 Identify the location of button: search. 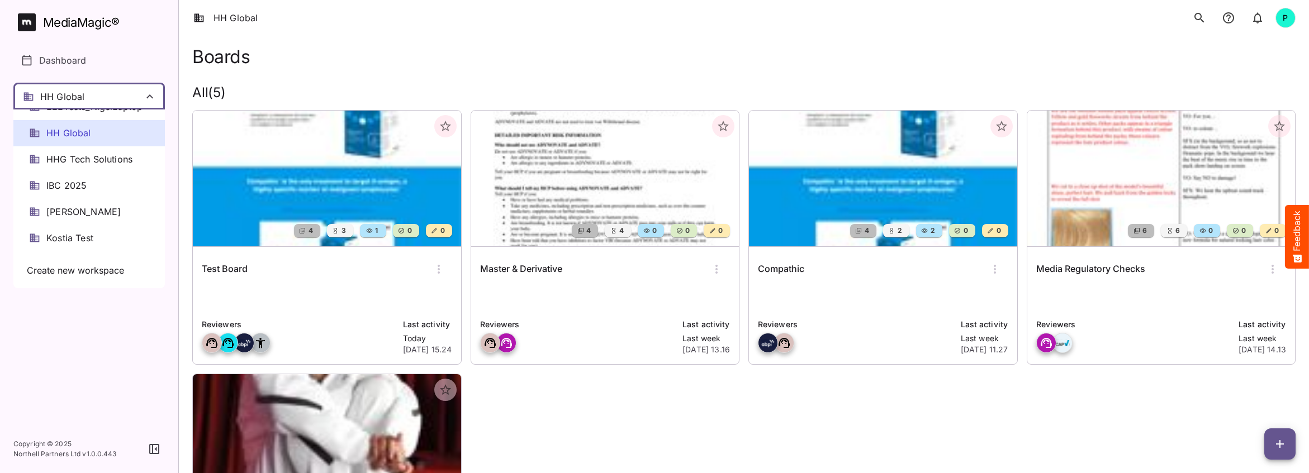
(1199, 18).